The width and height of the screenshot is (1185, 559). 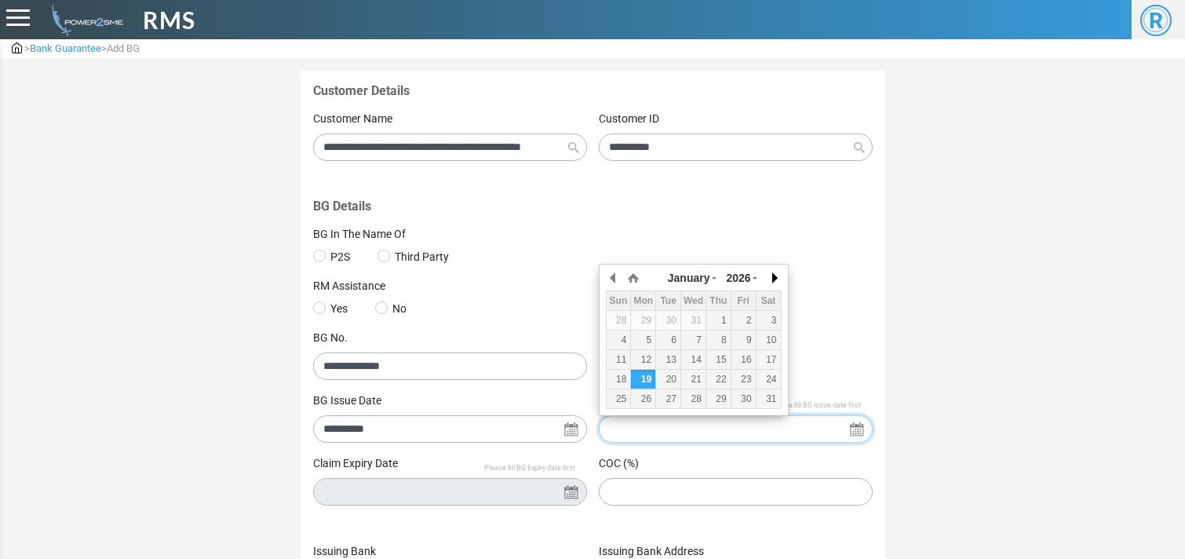 I want to click on div: 24, so click(x=768, y=379).